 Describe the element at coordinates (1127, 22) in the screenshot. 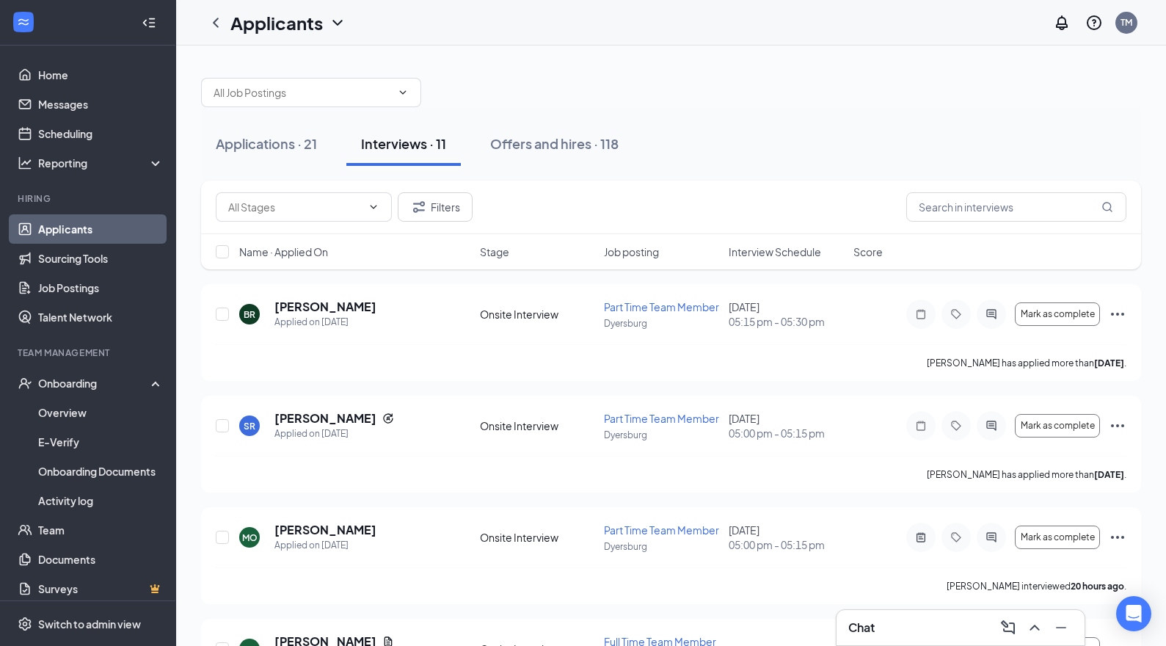

I see `div: TM` at that location.